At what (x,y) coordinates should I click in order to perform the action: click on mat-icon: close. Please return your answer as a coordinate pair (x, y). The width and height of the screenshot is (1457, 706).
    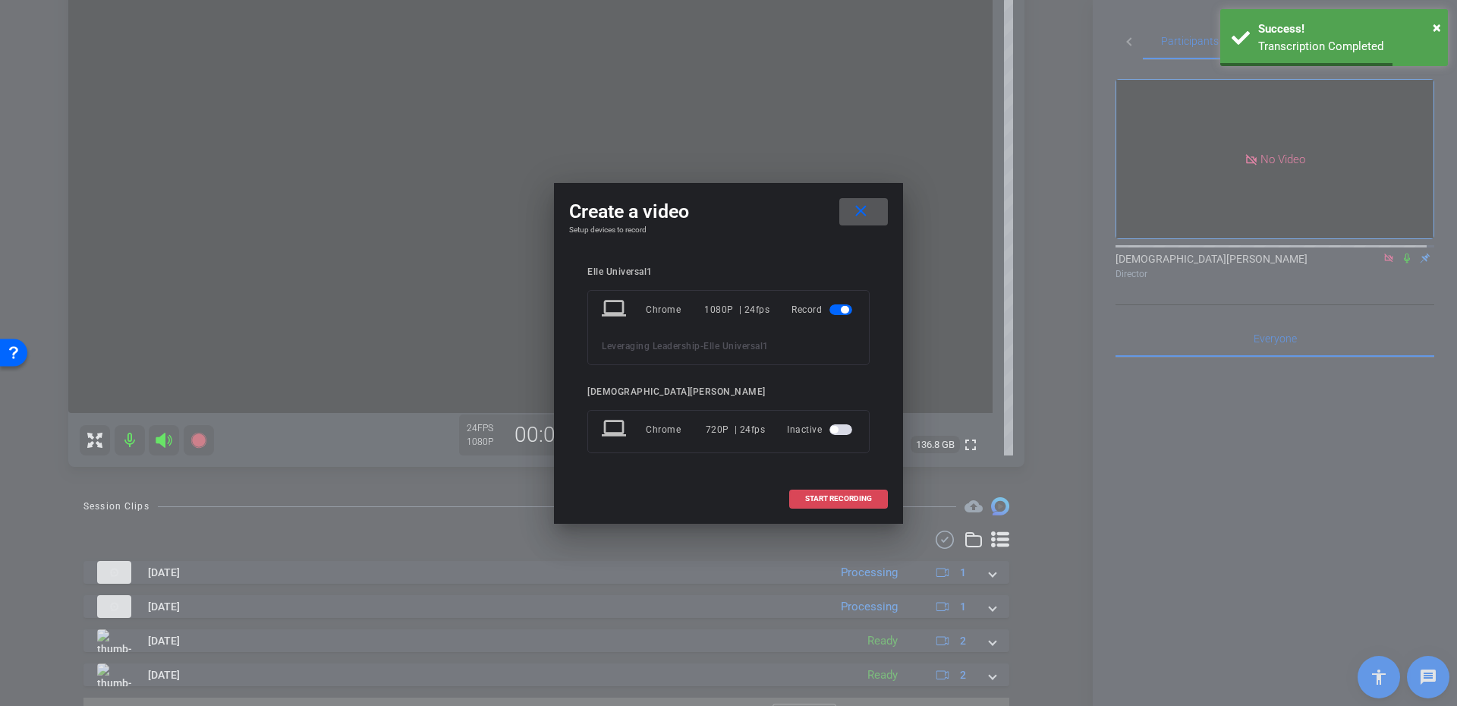
    Looking at the image, I should click on (861, 211).